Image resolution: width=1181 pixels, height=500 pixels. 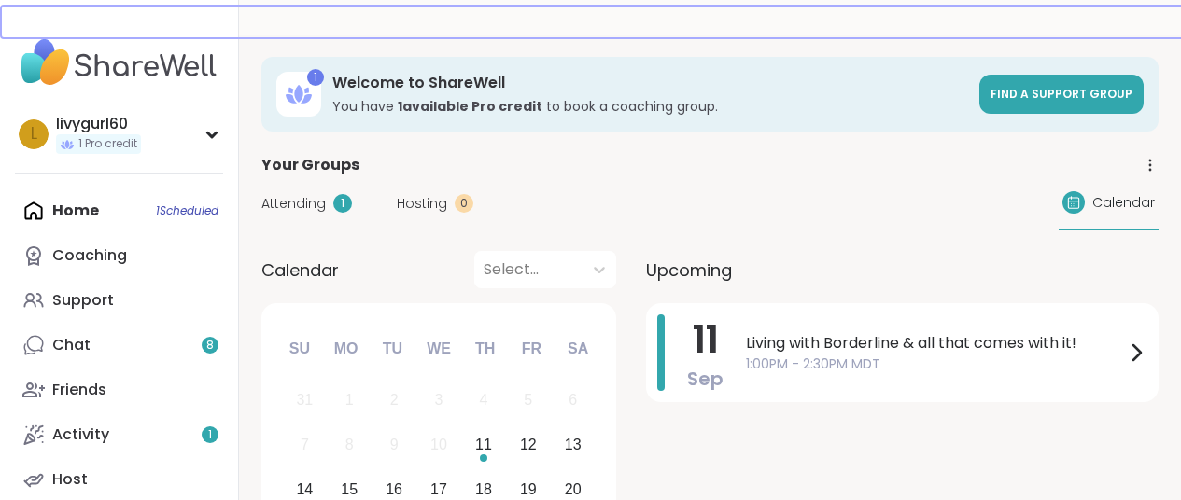 What do you see at coordinates (531, 349) in the screenshot?
I see `div: Fr` at bounding box center [531, 349].